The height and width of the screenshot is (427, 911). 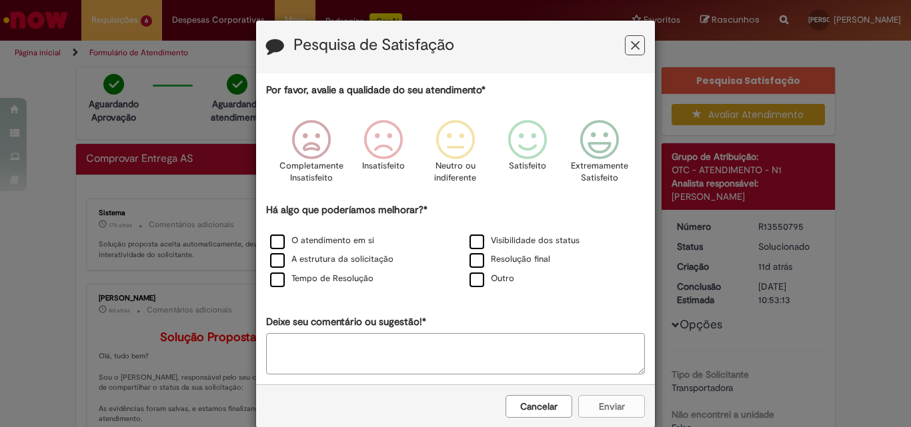 I want to click on label: Tempo de Resolução, so click(x=321, y=279).